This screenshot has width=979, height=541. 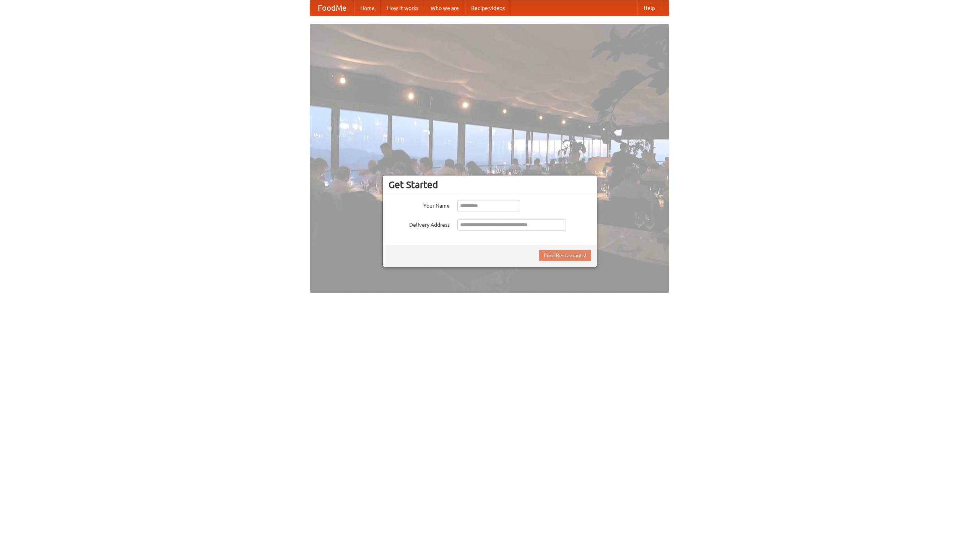 I want to click on label: Your Name, so click(x=419, y=205).